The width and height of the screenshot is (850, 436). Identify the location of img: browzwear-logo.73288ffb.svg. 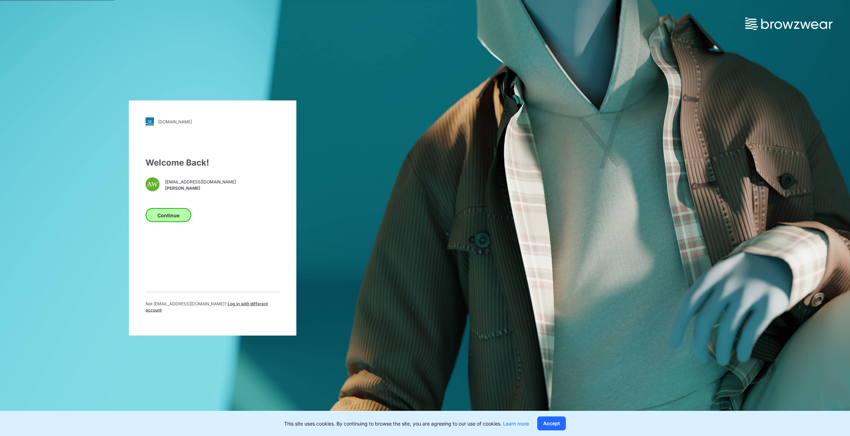
(789, 24).